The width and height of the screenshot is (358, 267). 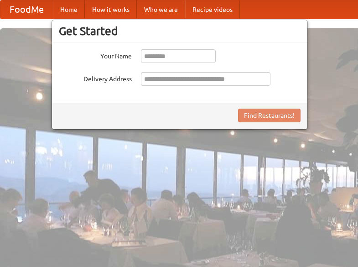 I want to click on label: Your Name, so click(x=95, y=55).